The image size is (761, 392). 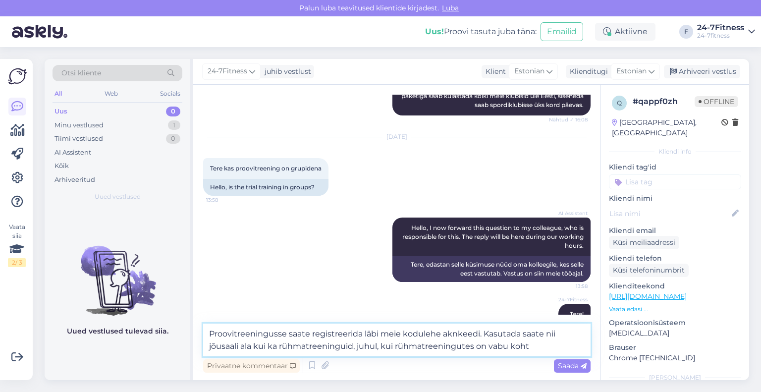 What do you see at coordinates (58, 94) in the screenshot?
I see `div: All` at bounding box center [58, 94].